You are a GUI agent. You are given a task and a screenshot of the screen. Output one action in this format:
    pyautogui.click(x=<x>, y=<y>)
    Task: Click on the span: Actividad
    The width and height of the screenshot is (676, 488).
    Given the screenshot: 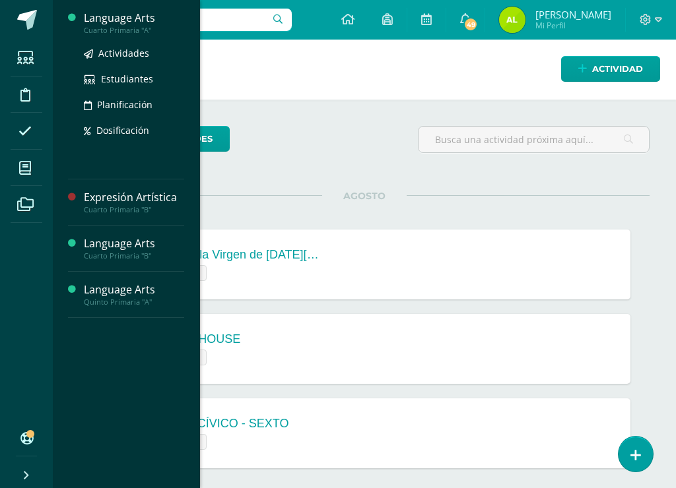 What is the action you would take?
    pyautogui.click(x=617, y=69)
    